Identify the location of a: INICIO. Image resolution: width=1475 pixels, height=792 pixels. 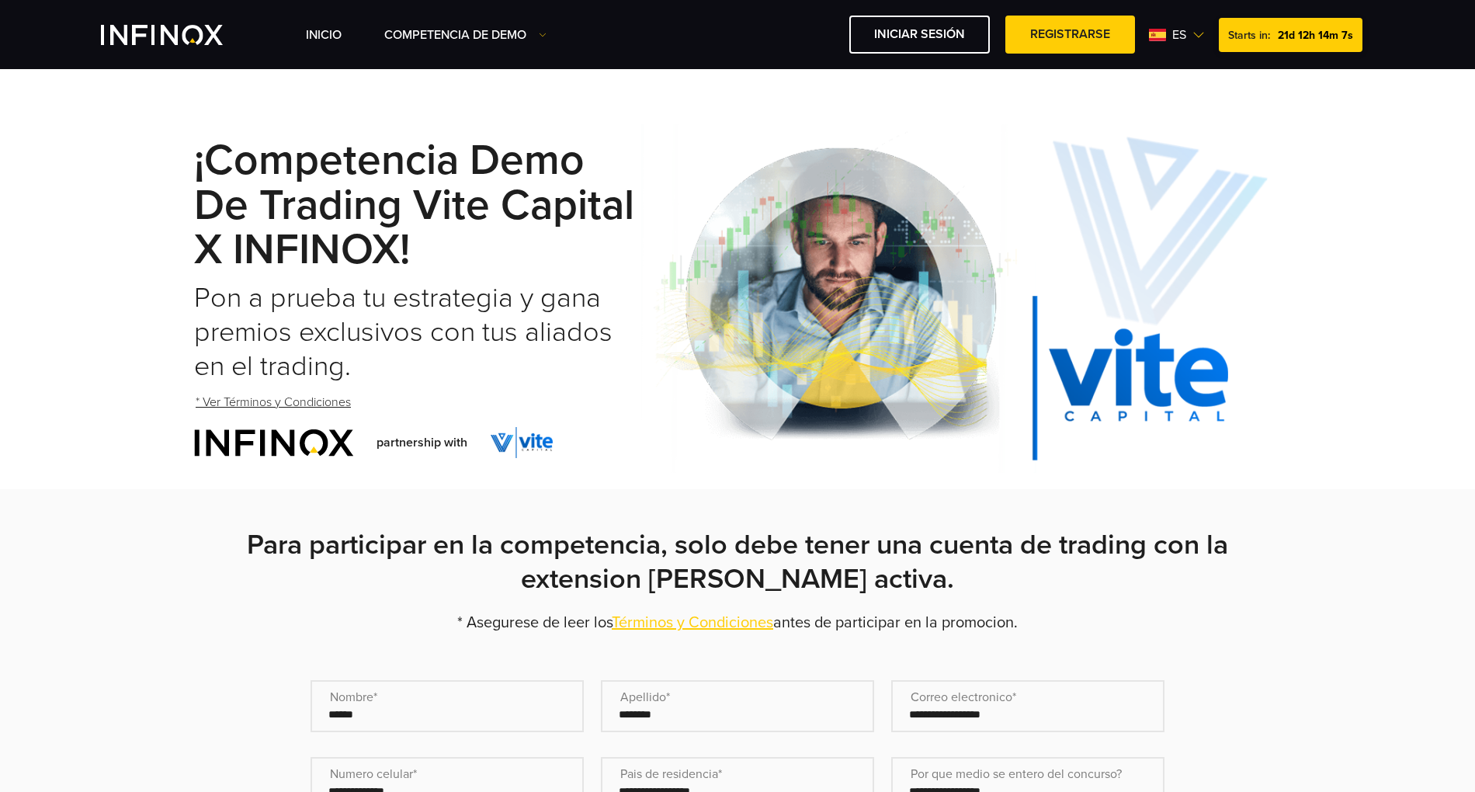
(324, 35).